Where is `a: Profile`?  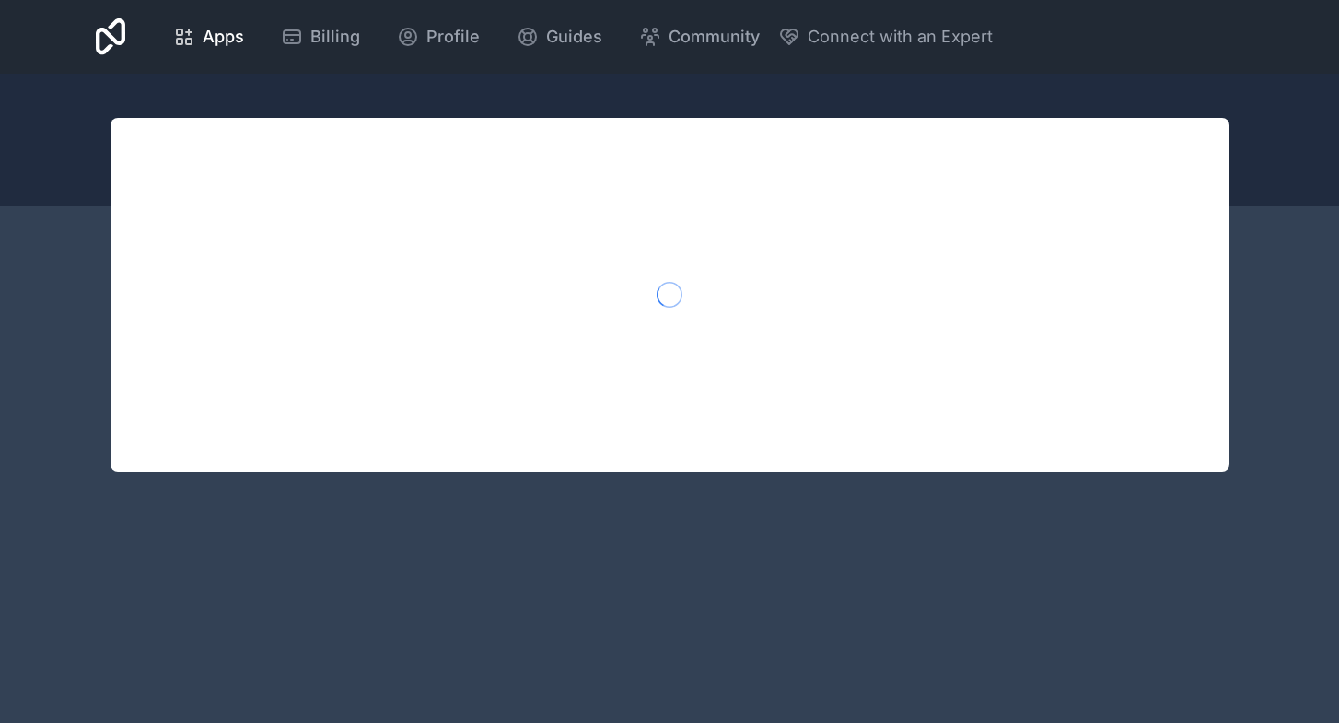
a: Profile is located at coordinates (438, 37).